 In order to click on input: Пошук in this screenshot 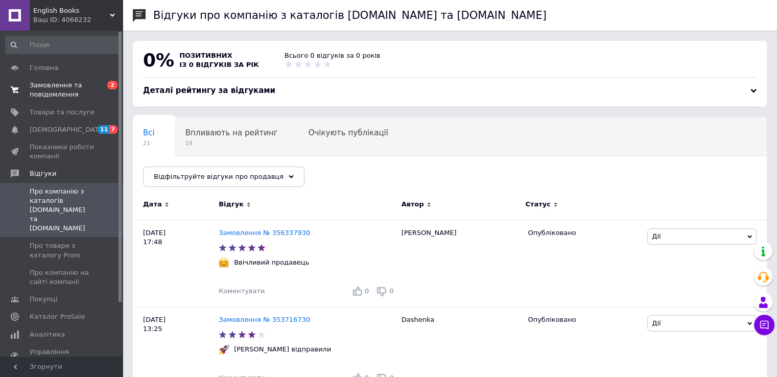, I will do `click(63, 45)`.